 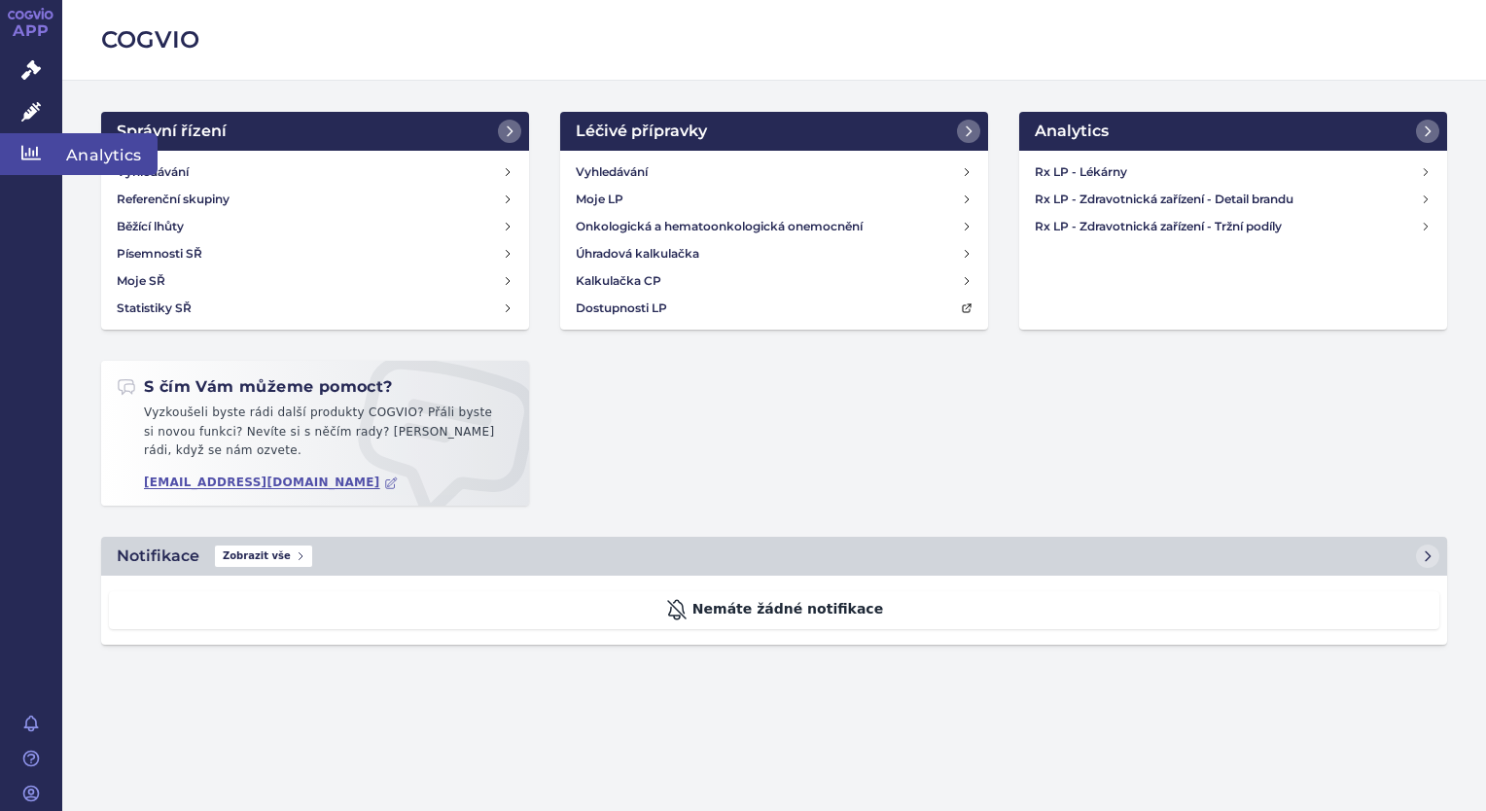 What do you see at coordinates (637, 254) in the screenshot?
I see `h4: Úhradová kalkulačka` at bounding box center [637, 254].